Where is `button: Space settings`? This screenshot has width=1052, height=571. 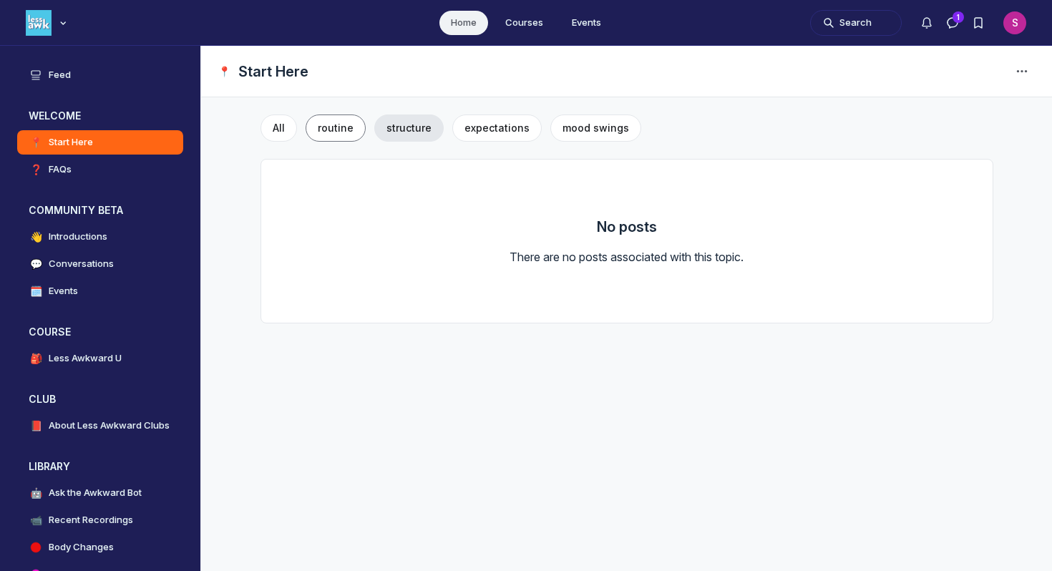 button: Space settings is located at coordinates (1022, 72).